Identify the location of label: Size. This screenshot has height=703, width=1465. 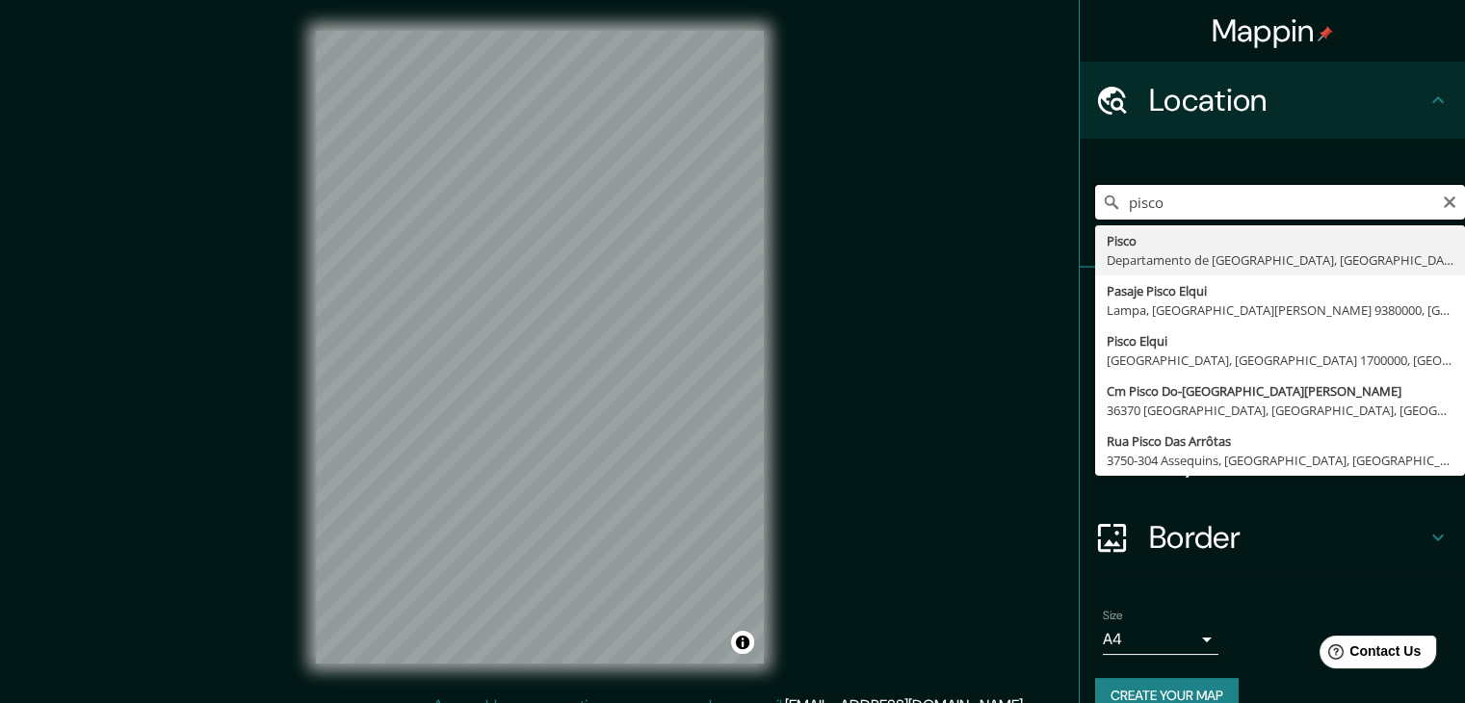
(1113, 616).